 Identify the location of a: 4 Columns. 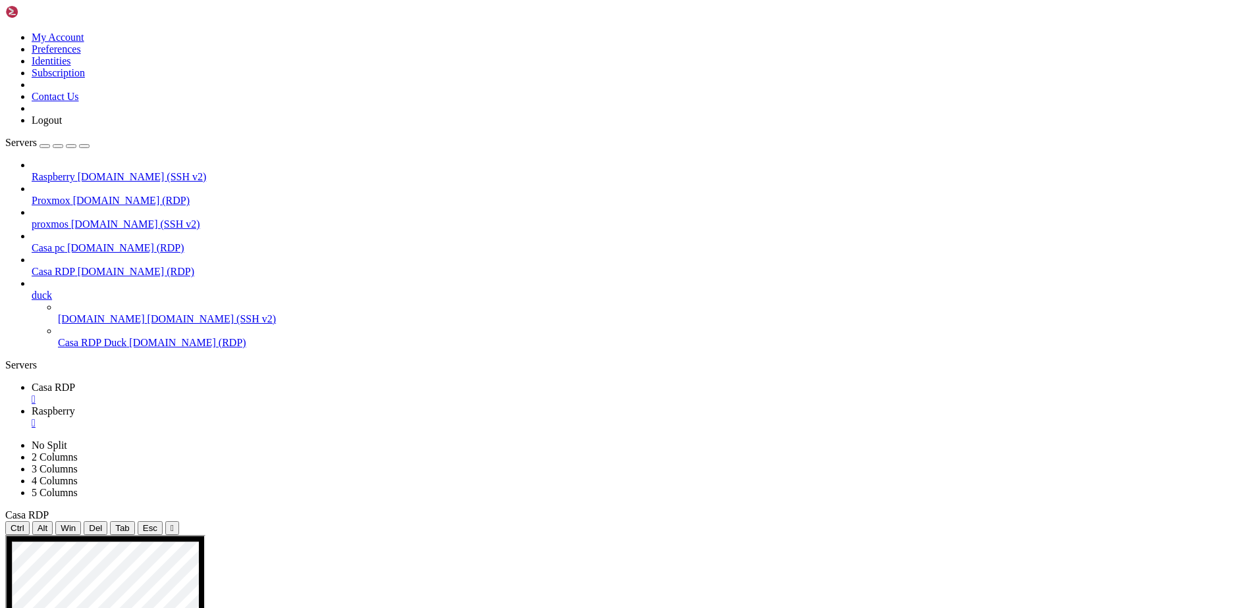
(55, 481).